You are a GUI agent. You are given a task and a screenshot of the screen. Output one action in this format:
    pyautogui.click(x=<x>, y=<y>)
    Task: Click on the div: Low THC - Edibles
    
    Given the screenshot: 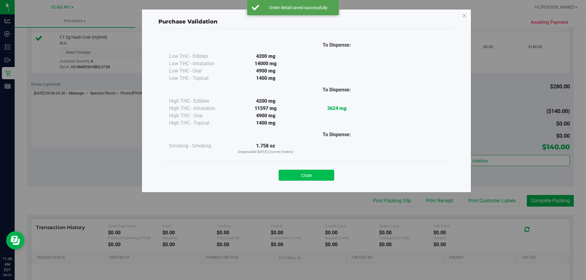 What is the action you would take?
    pyautogui.click(x=200, y=56)
    